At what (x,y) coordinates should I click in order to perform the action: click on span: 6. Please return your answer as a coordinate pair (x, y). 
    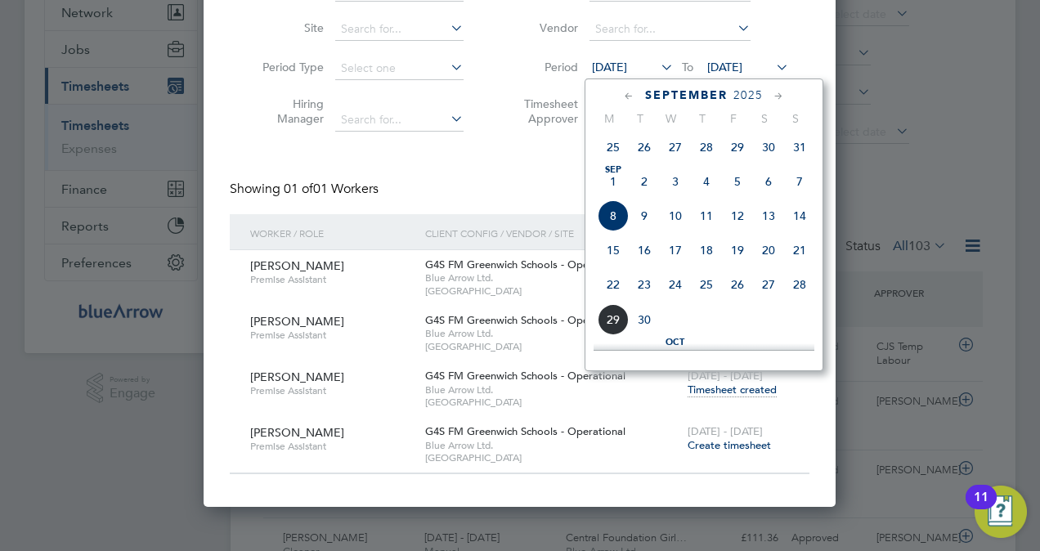
    Looking at the image, I should click on (769, 182).